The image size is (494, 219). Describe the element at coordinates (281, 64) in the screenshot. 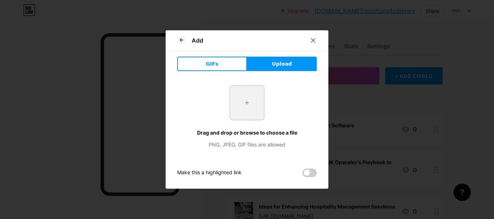

I see `button: Upload` at that location.